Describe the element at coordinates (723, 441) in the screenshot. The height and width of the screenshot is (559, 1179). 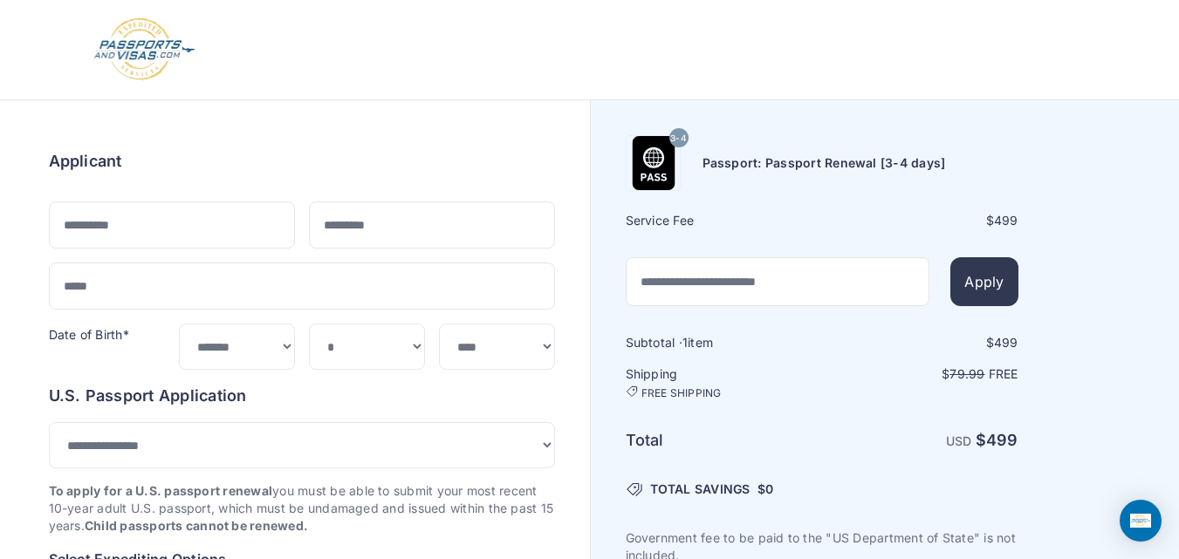
I see `h6: Total` at that location.